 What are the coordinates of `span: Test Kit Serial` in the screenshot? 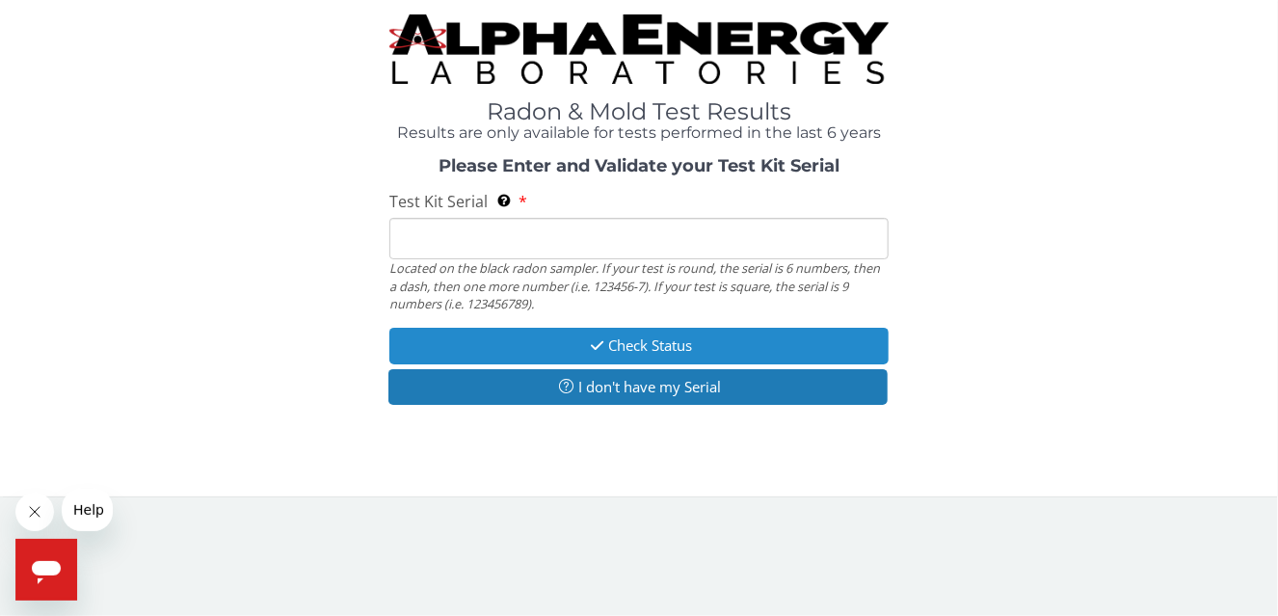 It's located at (438, 201).